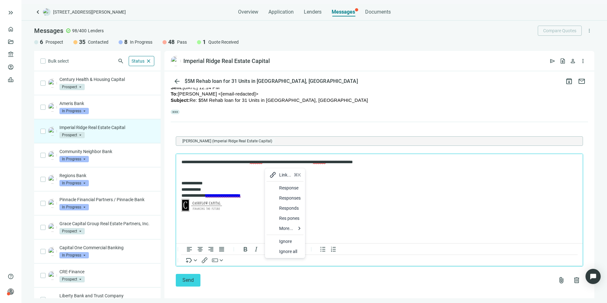  I want to click on span: Bulk select, so click(58, 61).